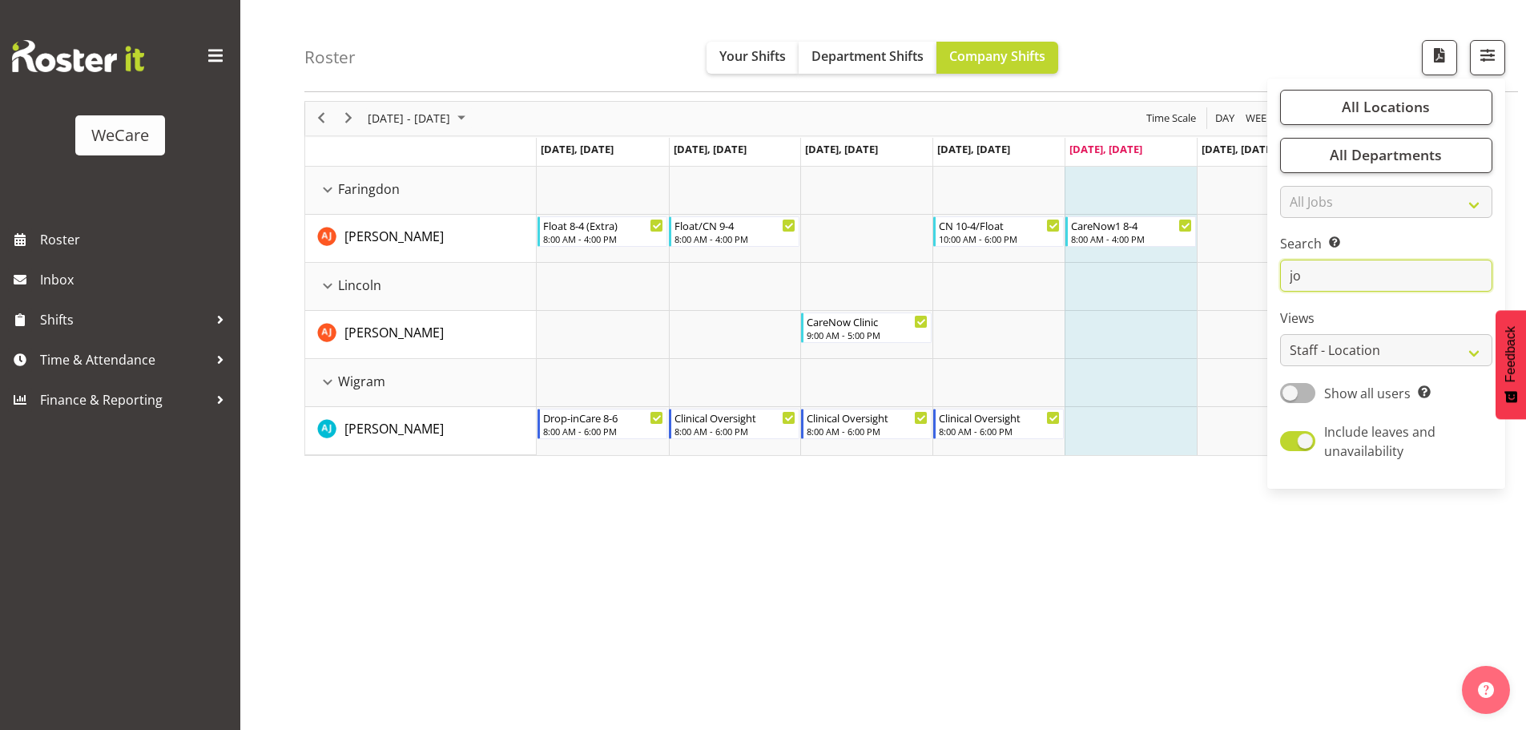 This screenshot has width=1526, height=730. I want to click on img: Rosterit website logo, so click(78, 56).